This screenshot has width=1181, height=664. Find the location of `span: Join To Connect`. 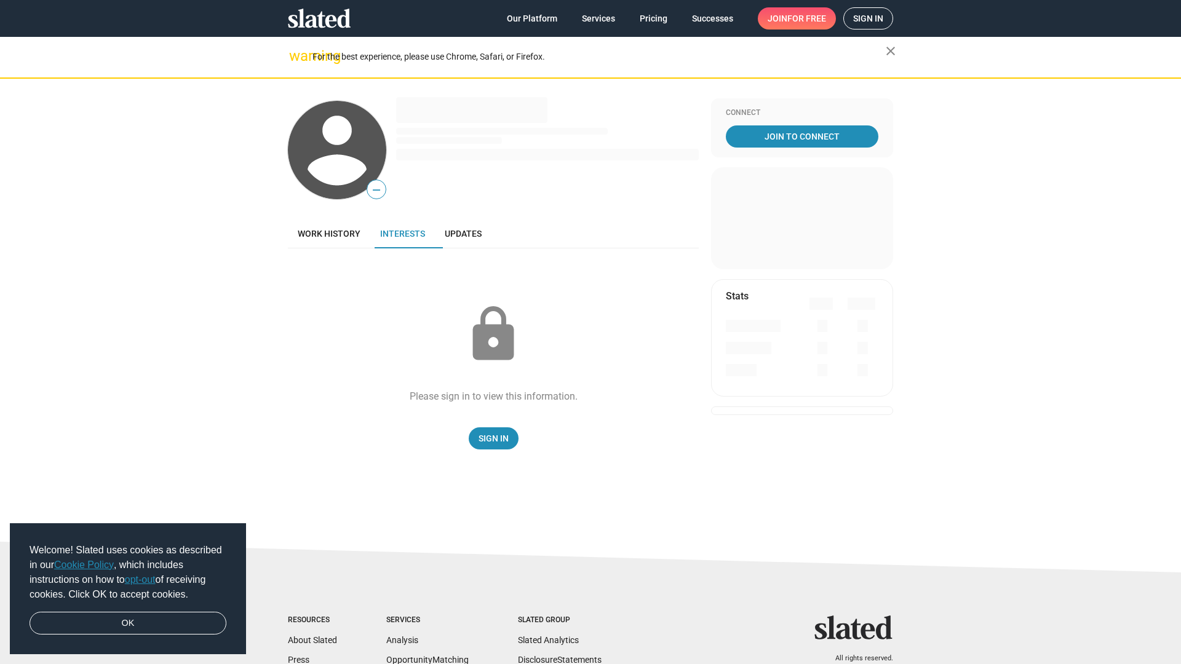

span: Join To Connect is located at coordinates (802, 137).